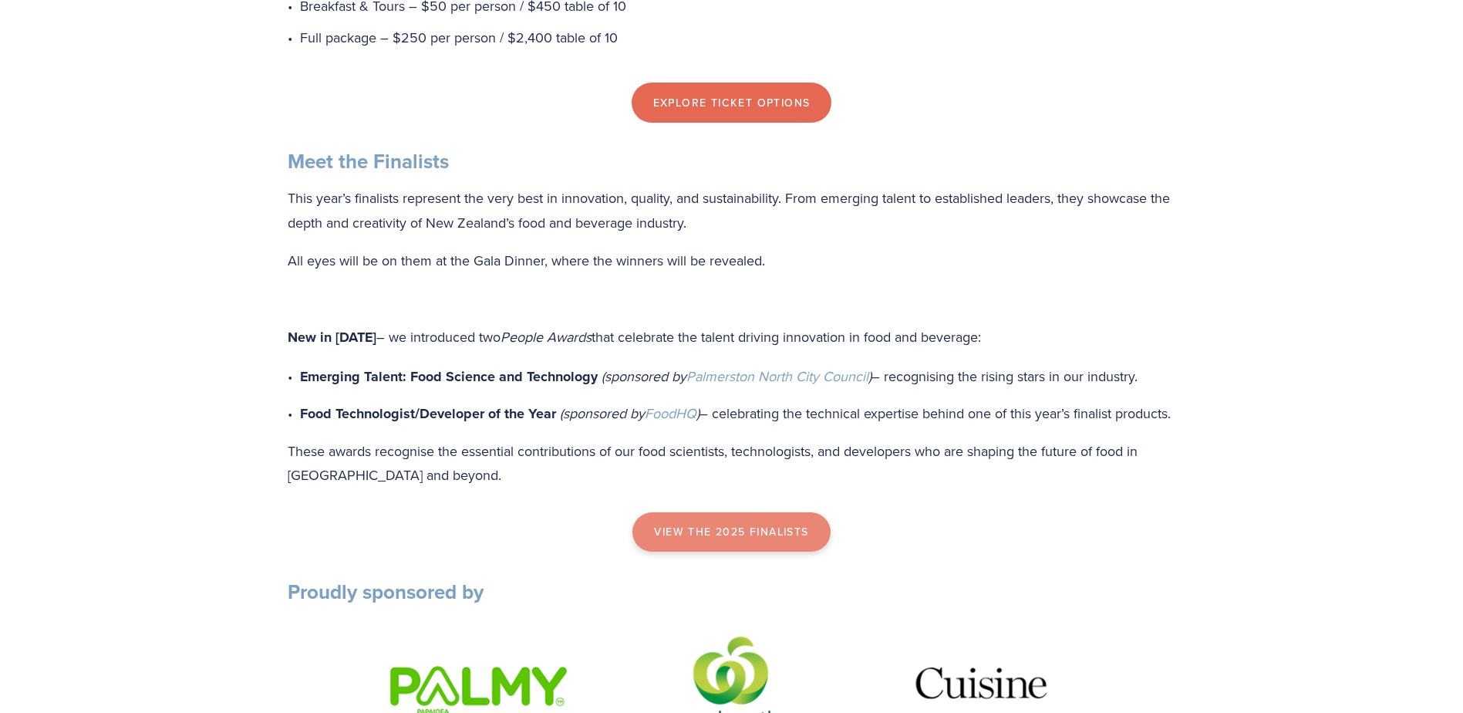  What do you see at coordinates (732, 103) in the screenshot?
I see `a: Explore Ticket Options` at bounding box center [732, 103].